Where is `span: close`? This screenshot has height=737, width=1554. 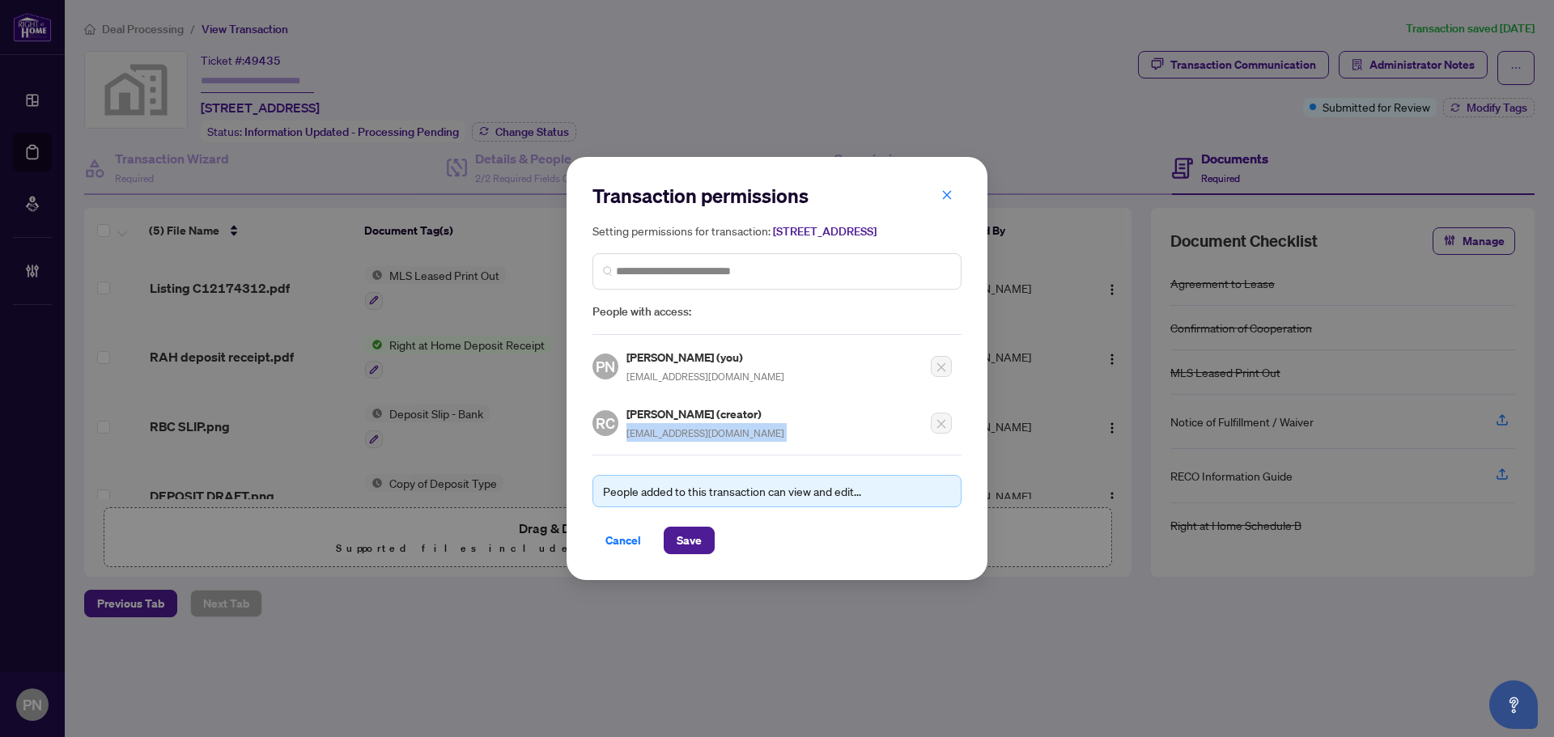 span: close is located at coordinates (947, 195).